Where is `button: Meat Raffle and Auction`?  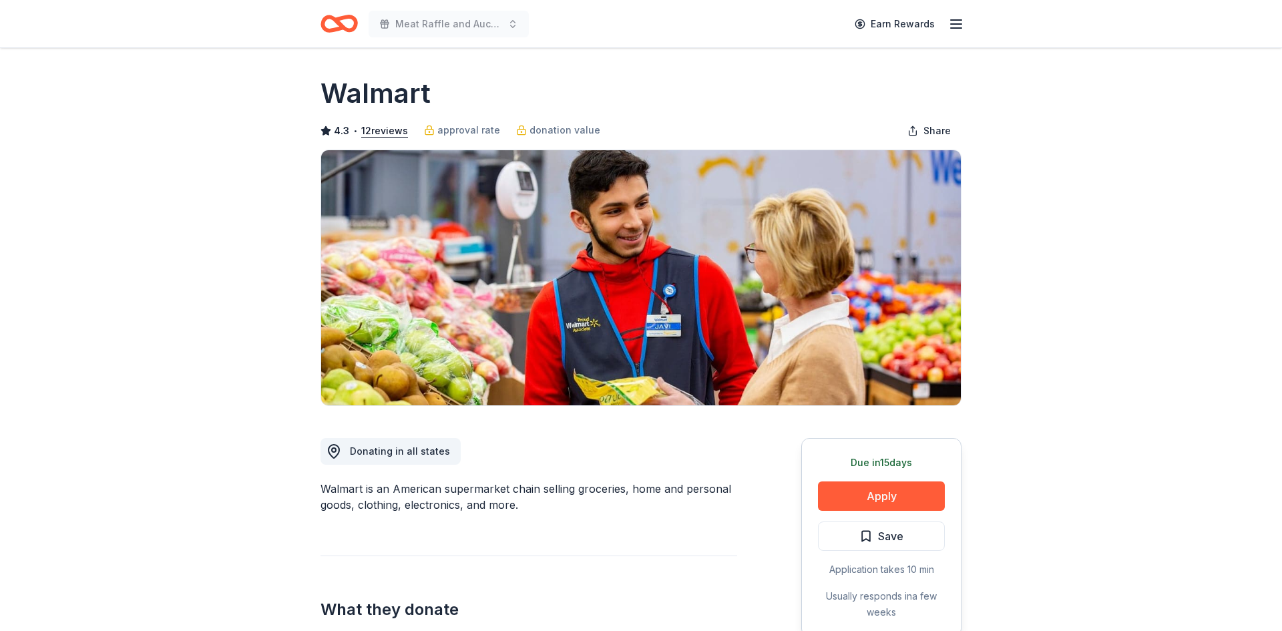
button: Meat Raffle and Auction is located at coordinates (449, 24).